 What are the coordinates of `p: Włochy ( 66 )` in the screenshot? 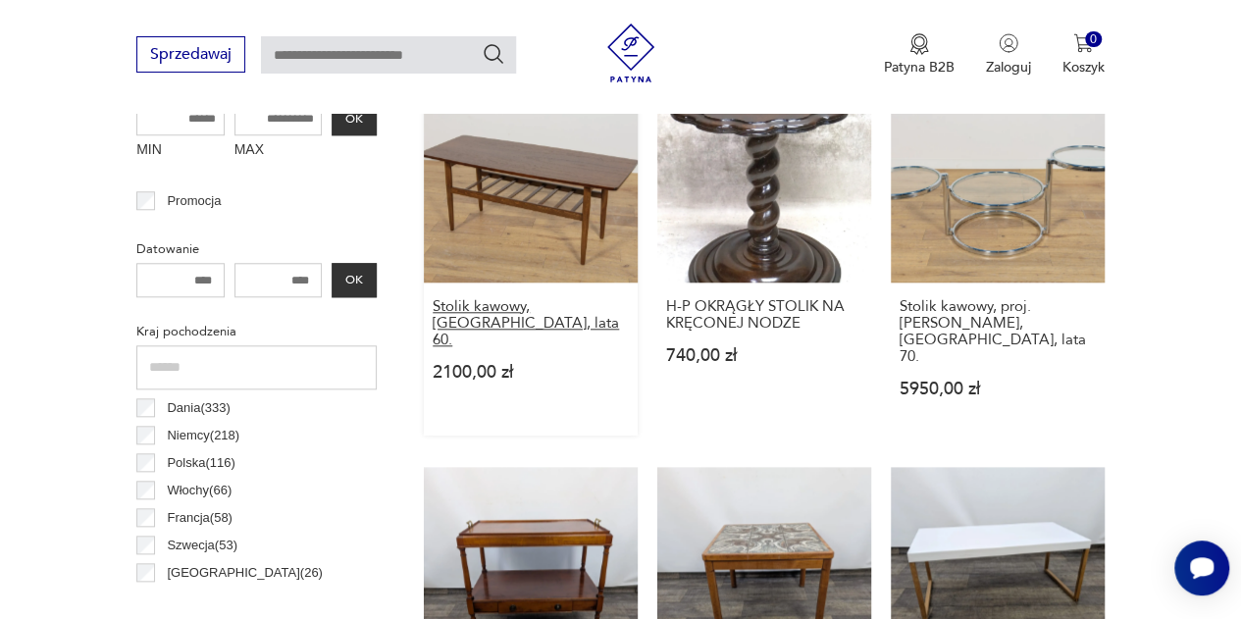 It's located at (199, 491).